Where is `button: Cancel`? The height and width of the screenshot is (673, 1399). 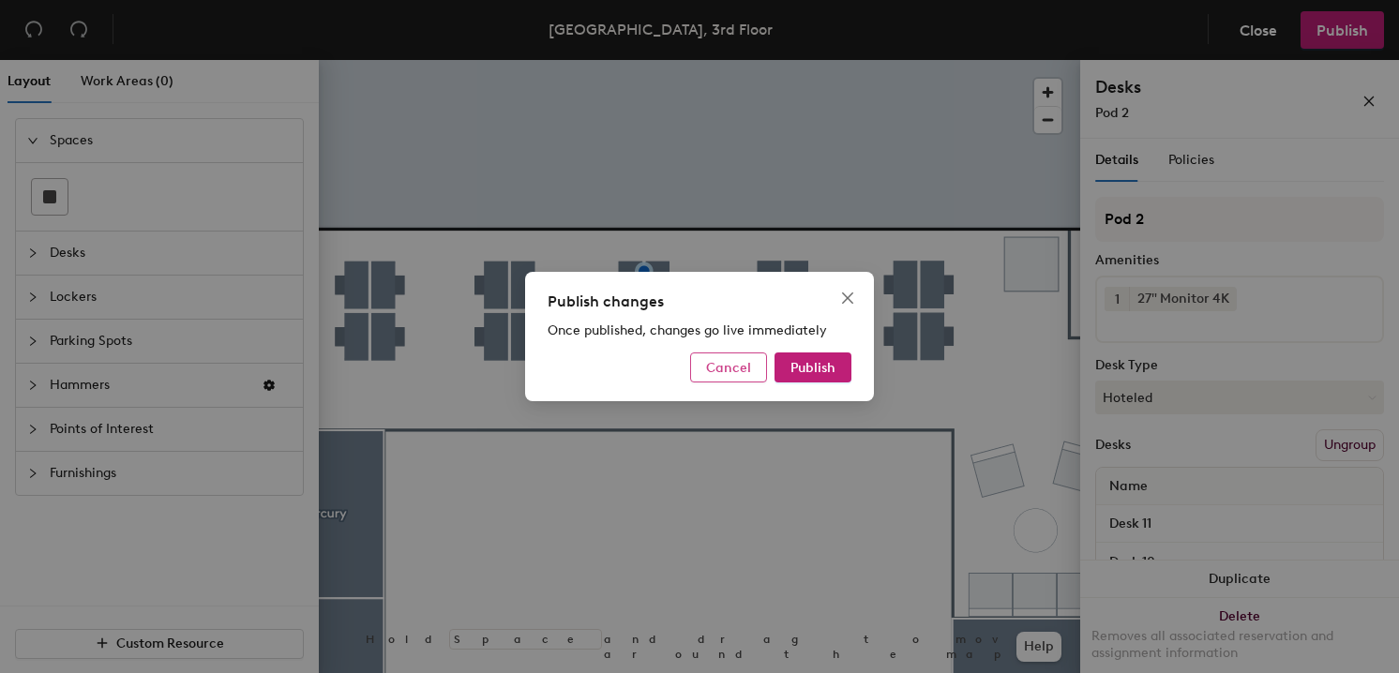
button: Cancel is located at coordinates (728, 367).